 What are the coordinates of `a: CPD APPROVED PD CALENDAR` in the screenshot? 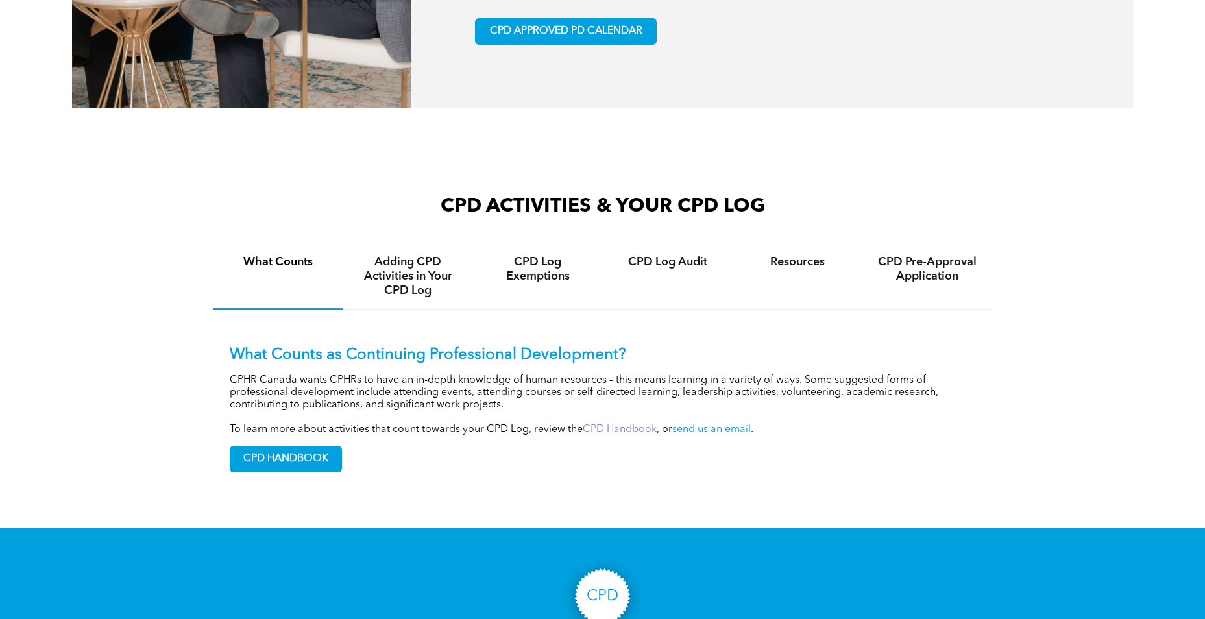 It's located at (566, 31).